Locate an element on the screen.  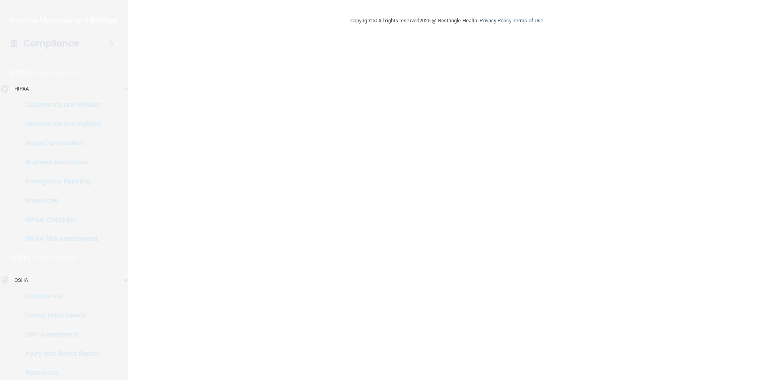
p: Business Associates is located at coordinates (59, 162).